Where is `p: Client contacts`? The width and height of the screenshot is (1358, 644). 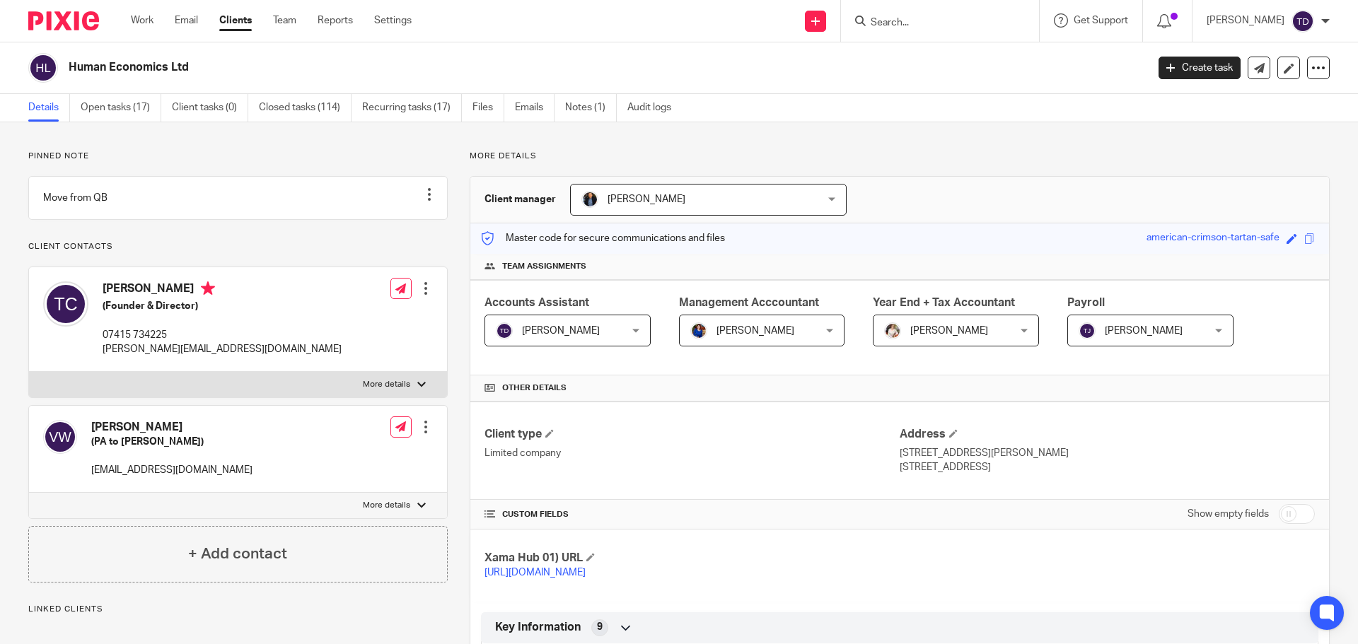
p: Client contacts is located at coordinates (238, 247).